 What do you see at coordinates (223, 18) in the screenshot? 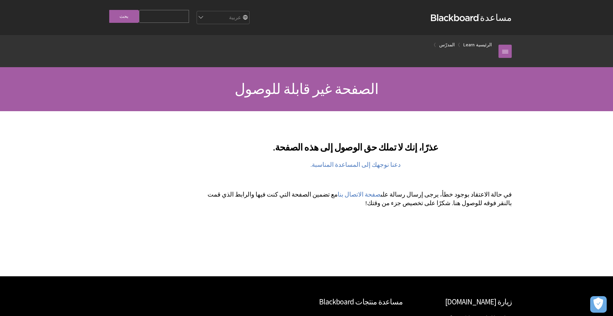
I see `select: Site Language Selector` at bounding box center [223, 18].